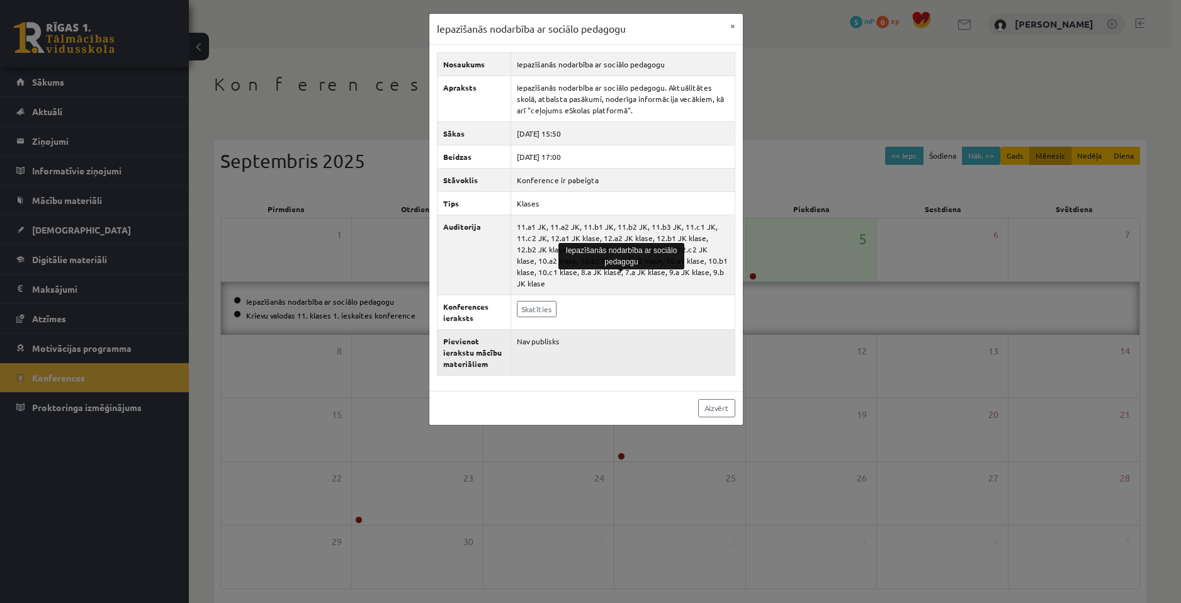 This screenshot has width=1181, height=603. What do you see at coordinates (474, 64) in the screenshot?
I see `th: Nosaukums` at bounding box center [474, 64].